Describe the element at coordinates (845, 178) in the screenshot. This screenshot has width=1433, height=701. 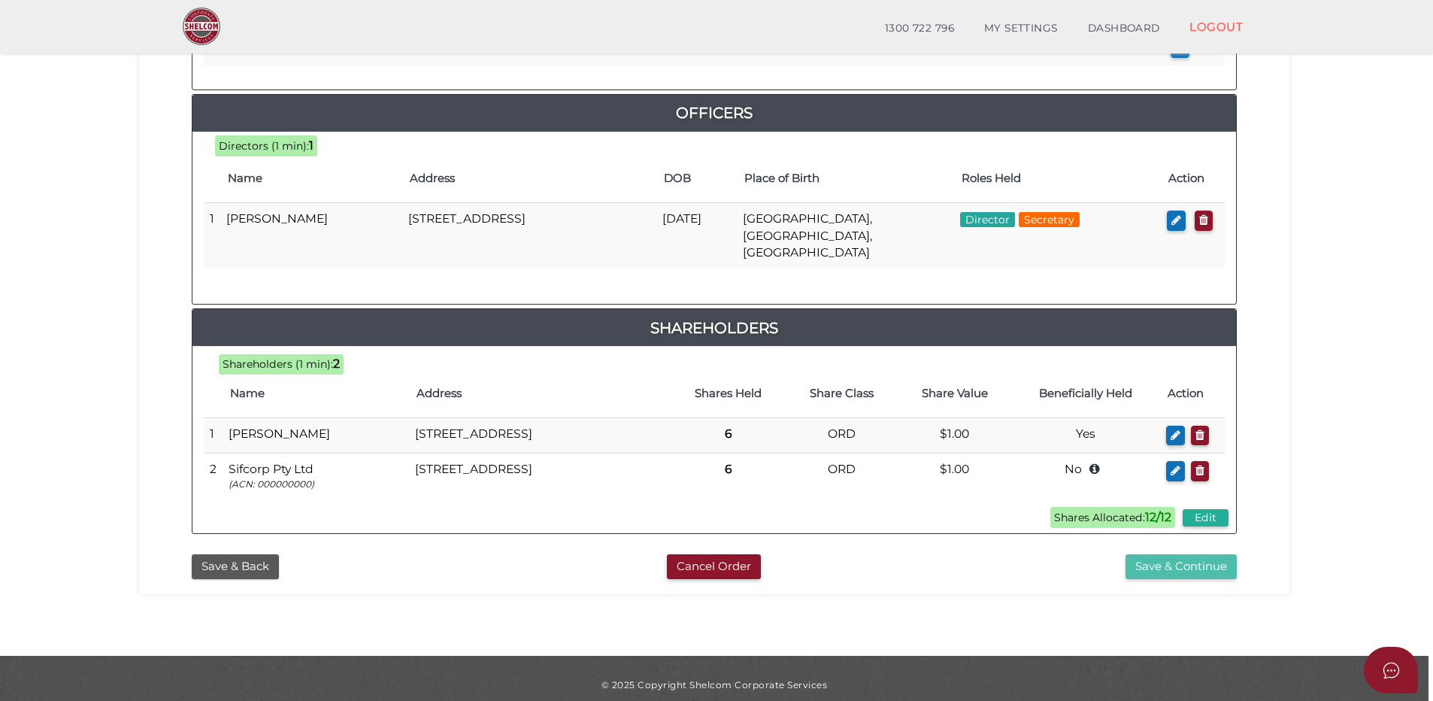
I see `h4: Place of Birth` at that location.